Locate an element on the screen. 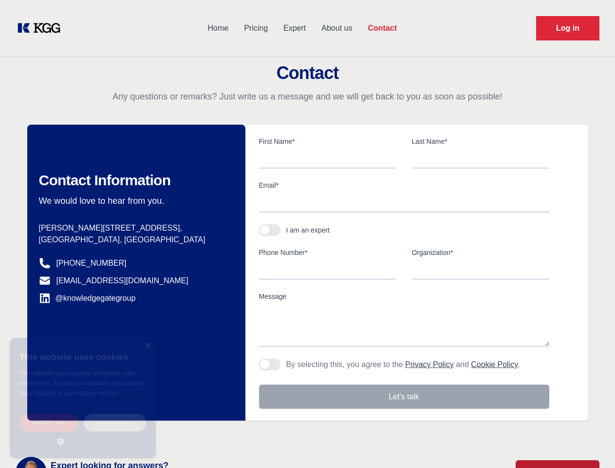 The height and width of the screenshot is (468, 615). a: Expert is located at coordinates (295, 28).